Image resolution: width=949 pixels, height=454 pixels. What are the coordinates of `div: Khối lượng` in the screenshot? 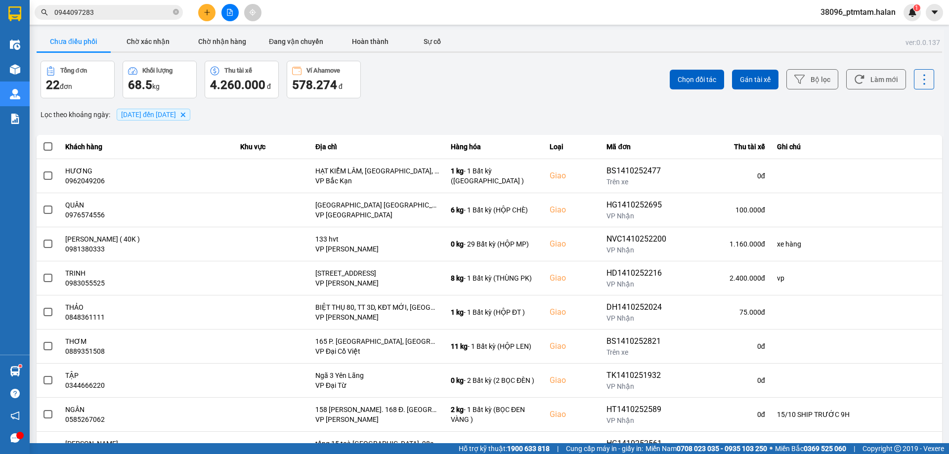 It's located at (157, 71).